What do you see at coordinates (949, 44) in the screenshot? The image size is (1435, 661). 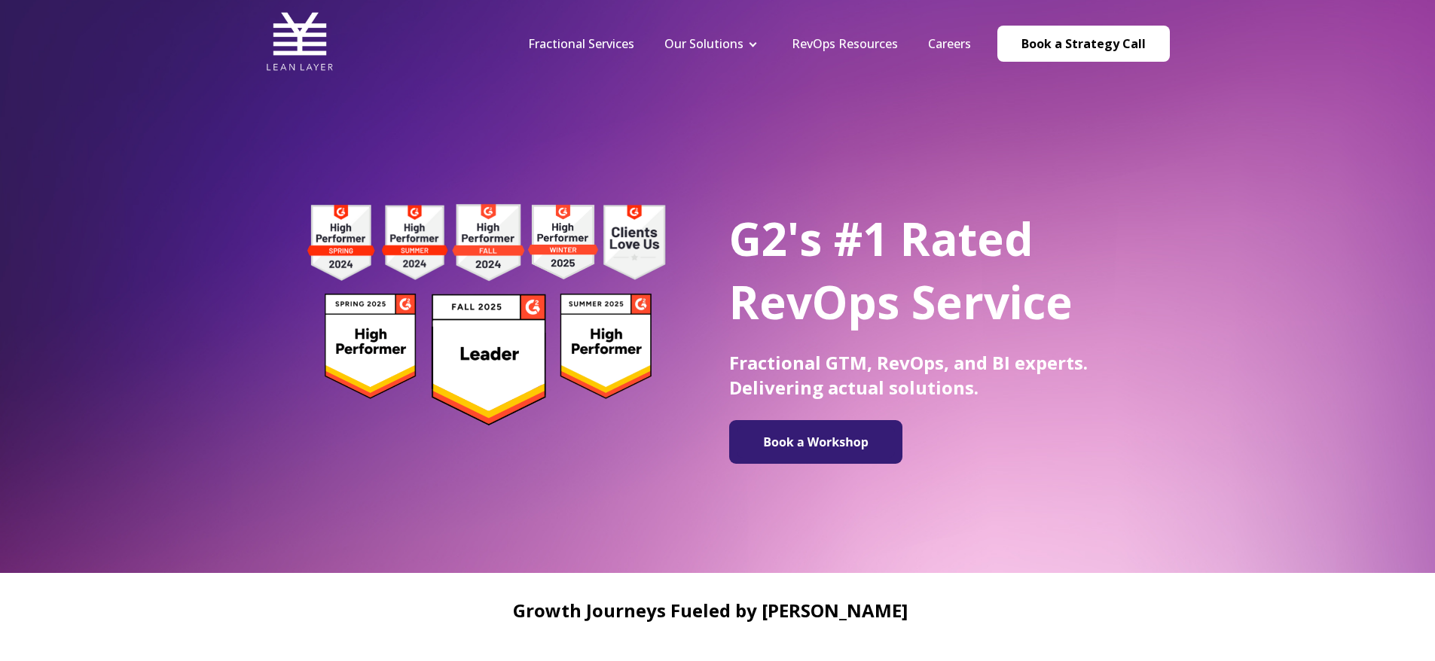 I see `a: Careers` at bounding box center [949, 44].